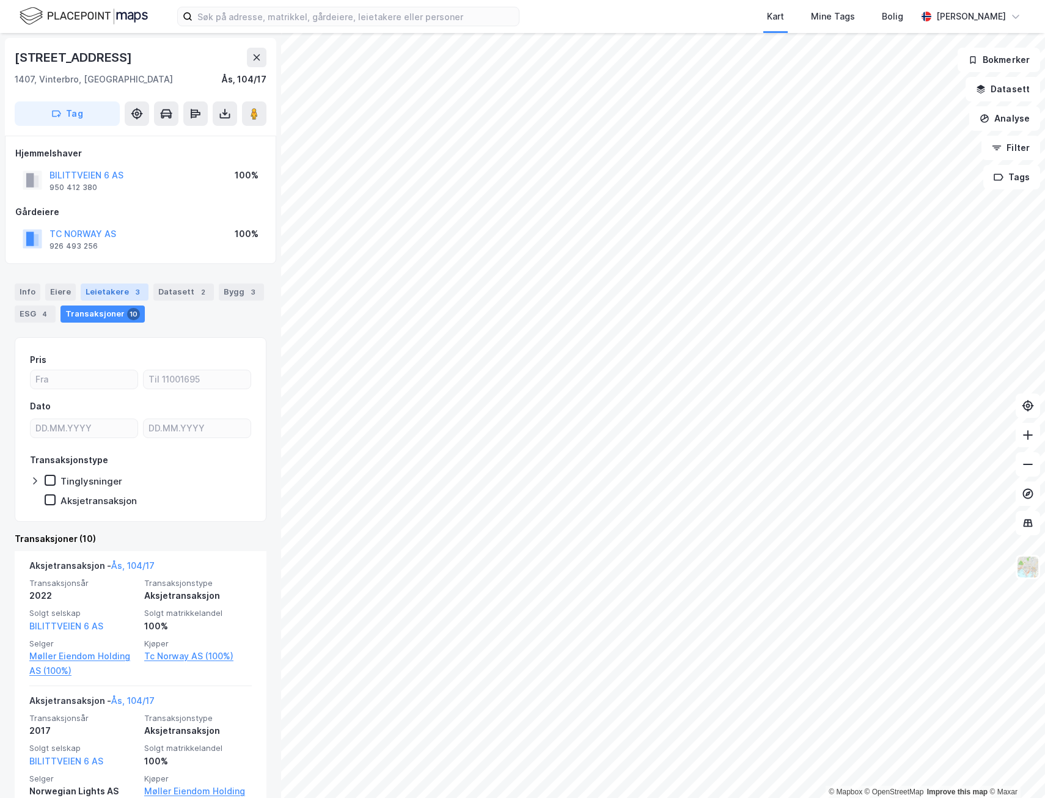 Image resolution: width=1045 pixels, height=798 pixels. I want to click on img: Z, so click(1028, 567).